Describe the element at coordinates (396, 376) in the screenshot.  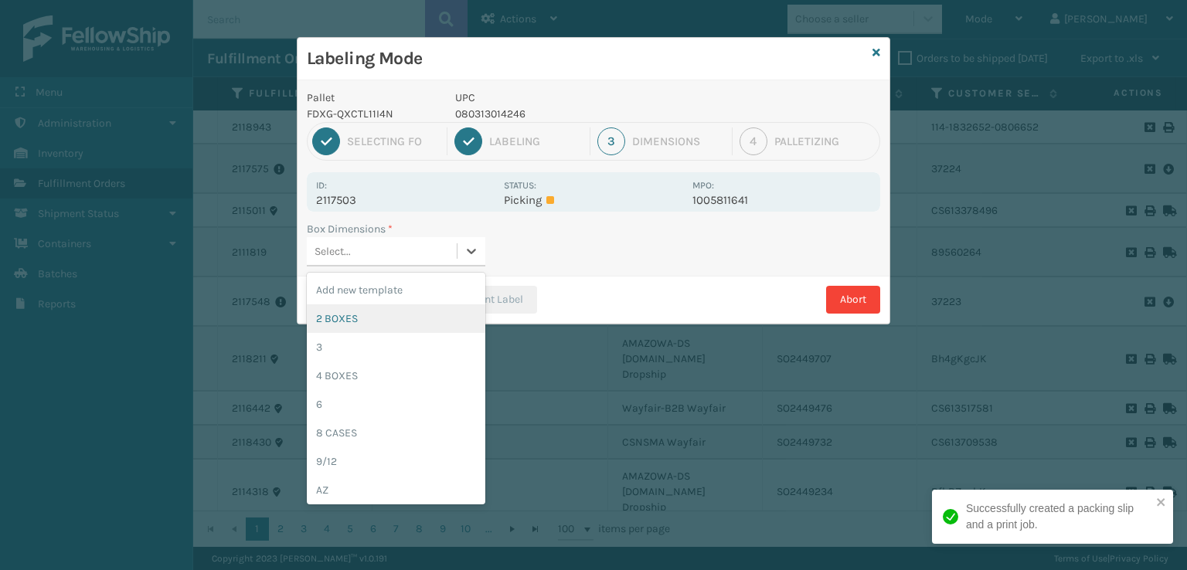
I see `div: 4 BOXES` at that location.